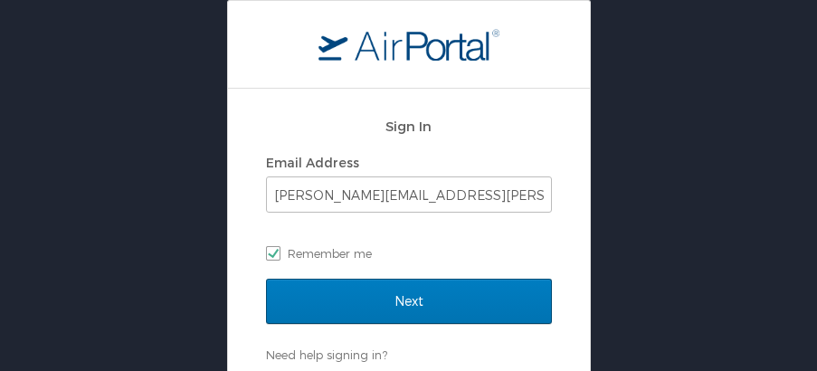  Describe the element at coordinates (409, 301) in the screenshot. I see `input: Next` at that location.